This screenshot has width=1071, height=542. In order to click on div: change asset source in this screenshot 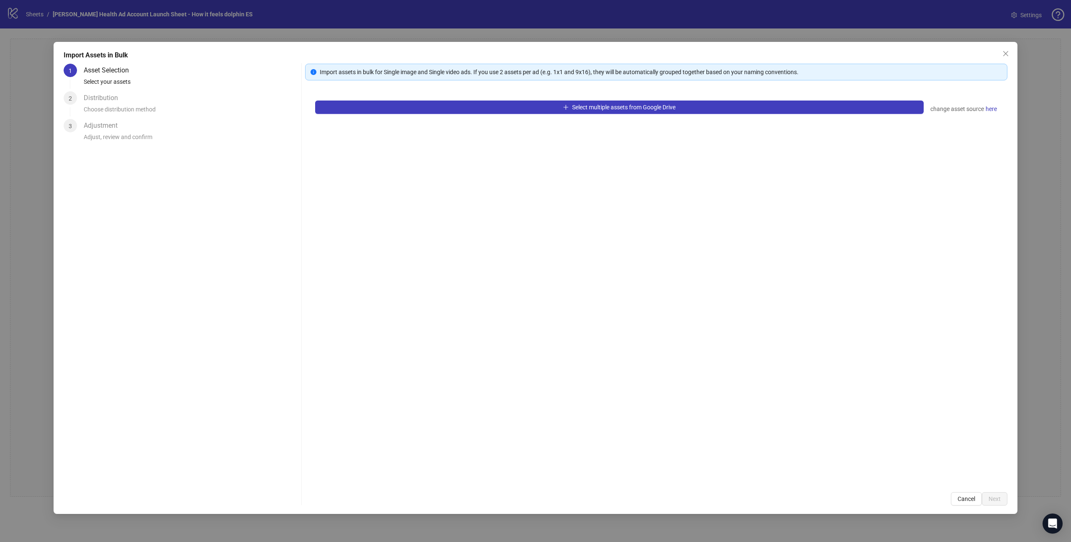, I will do `click(964, 109)`.